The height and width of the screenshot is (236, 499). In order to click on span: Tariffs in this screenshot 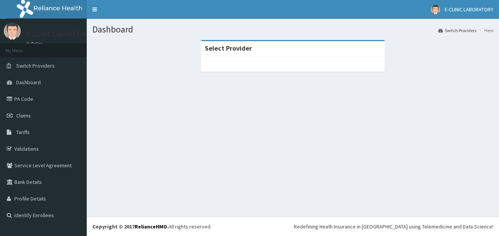, I will do `click(23, 132)`.